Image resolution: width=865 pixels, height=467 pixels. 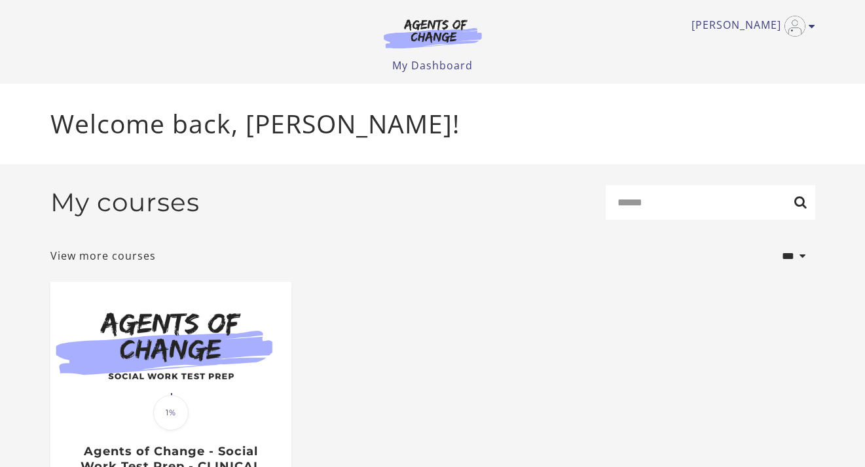 What do you see at coordinates (125, 202) in the screenshot?
I see `h2: My courses` at bounding box center [125, 202].